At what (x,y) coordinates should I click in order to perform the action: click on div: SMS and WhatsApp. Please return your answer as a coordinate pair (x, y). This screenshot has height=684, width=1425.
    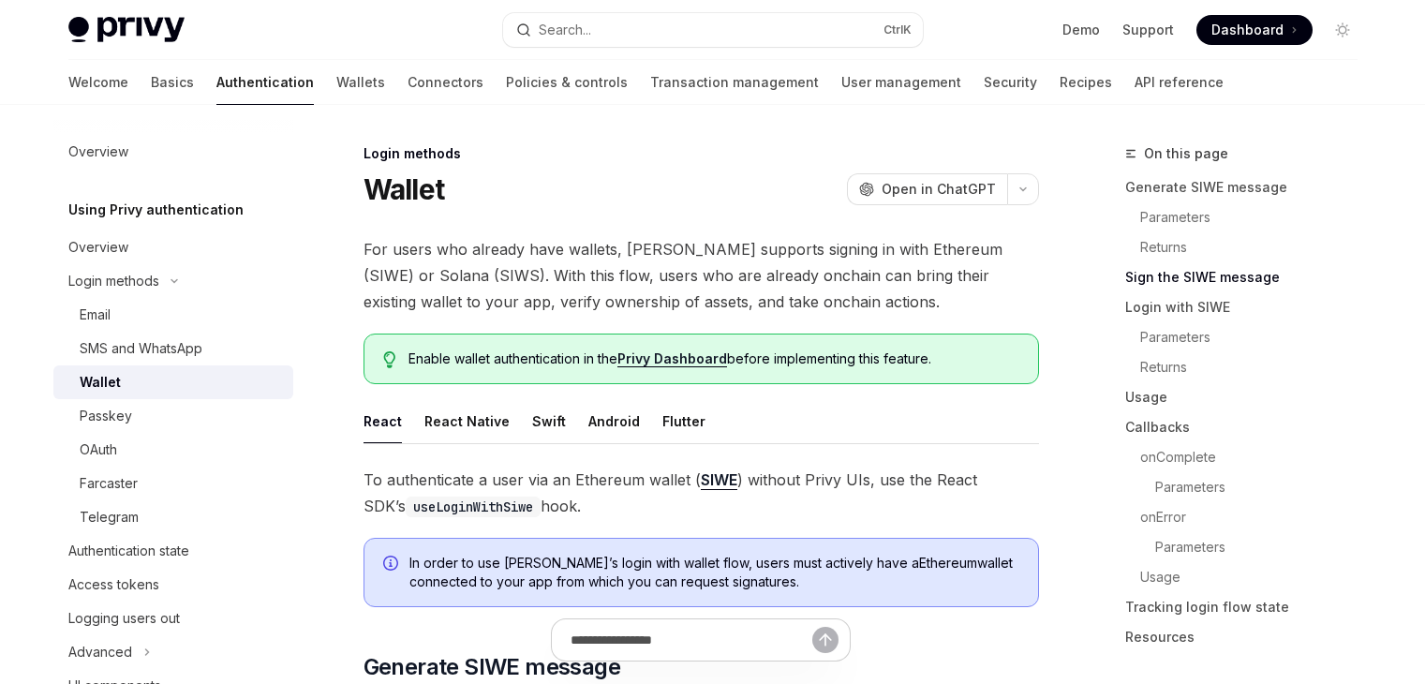
    Looking at the image, I should click on (140, 348).